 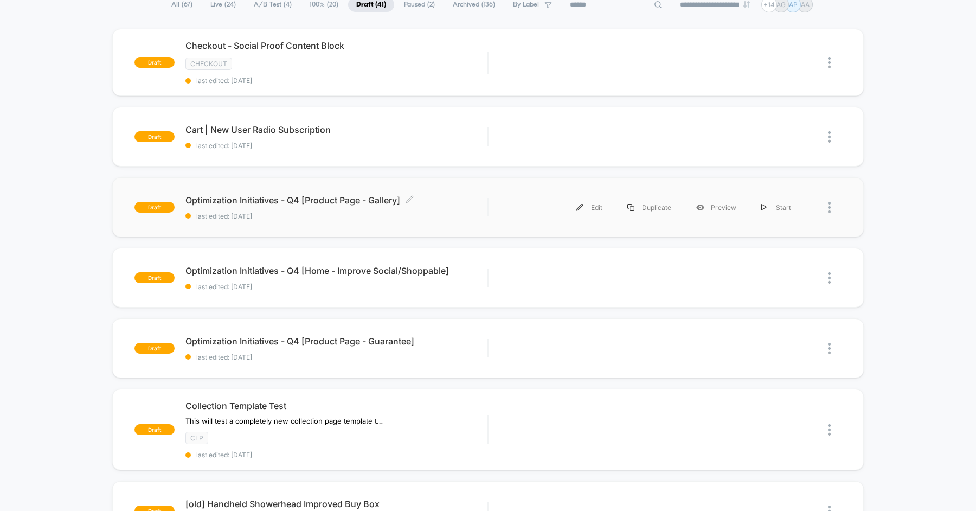 I want to click on p: AG, so click(x=781, y=4).